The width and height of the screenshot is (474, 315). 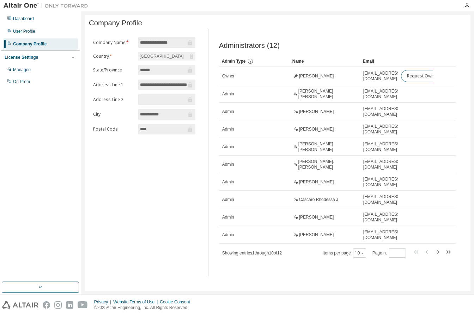 What do you see at coordinates (325, 61) in the screenshot?
I see `div: Name` at bounding box center [325, 61].